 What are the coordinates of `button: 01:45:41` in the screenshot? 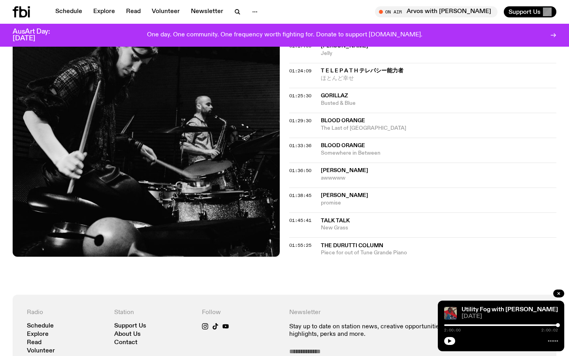 It's located at (300, 220).